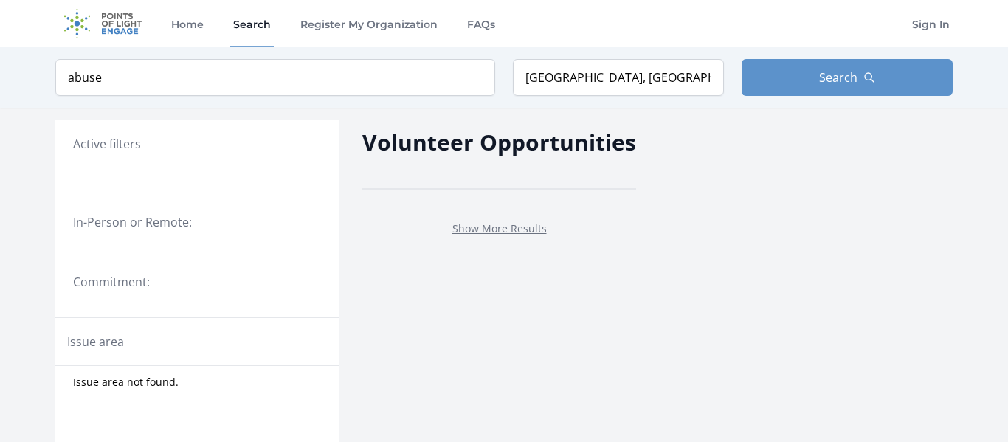  I want to click on h3: Active filters, so click(107, 144).